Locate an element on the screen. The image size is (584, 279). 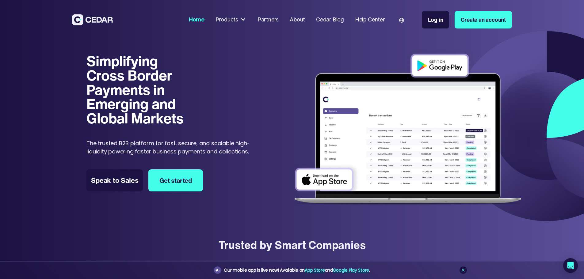
h1: Simplifying Cross Border Payments in Emerging and Global Markets is located at coordinates (139, 90).